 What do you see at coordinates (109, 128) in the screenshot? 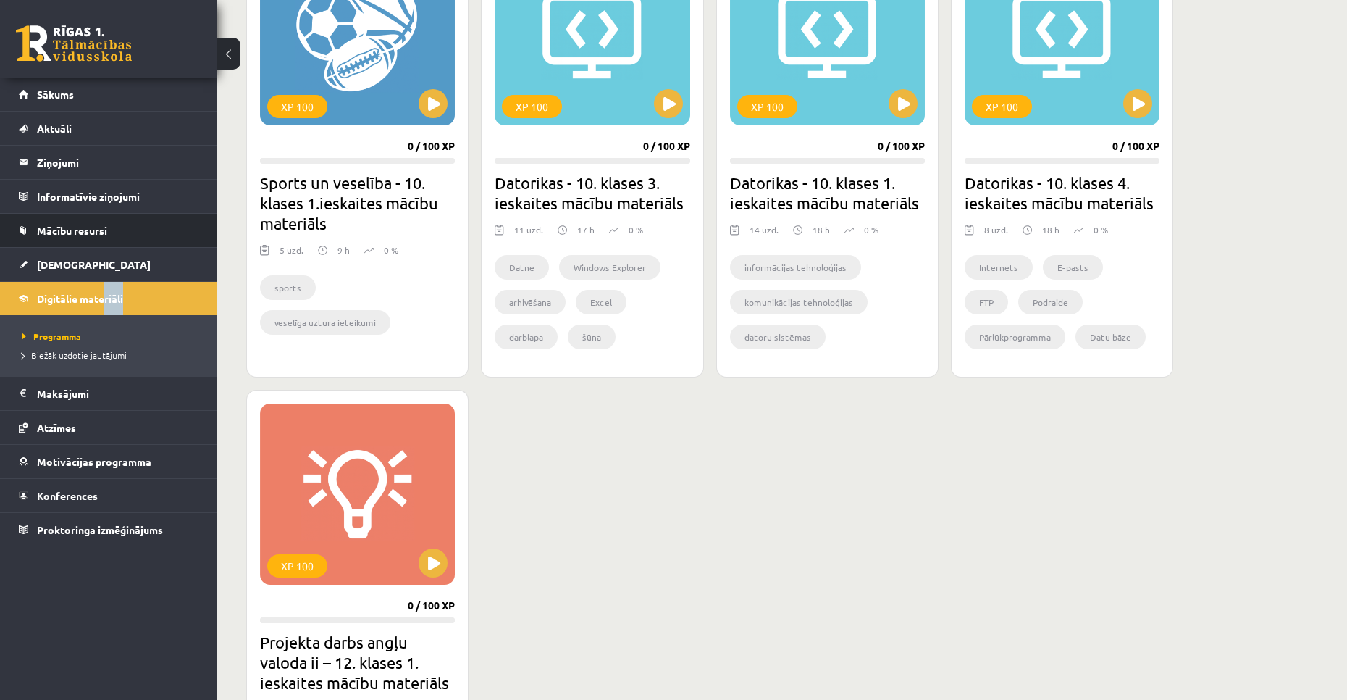
I see `a: Aktuāli` at bounding box center [109, 128].